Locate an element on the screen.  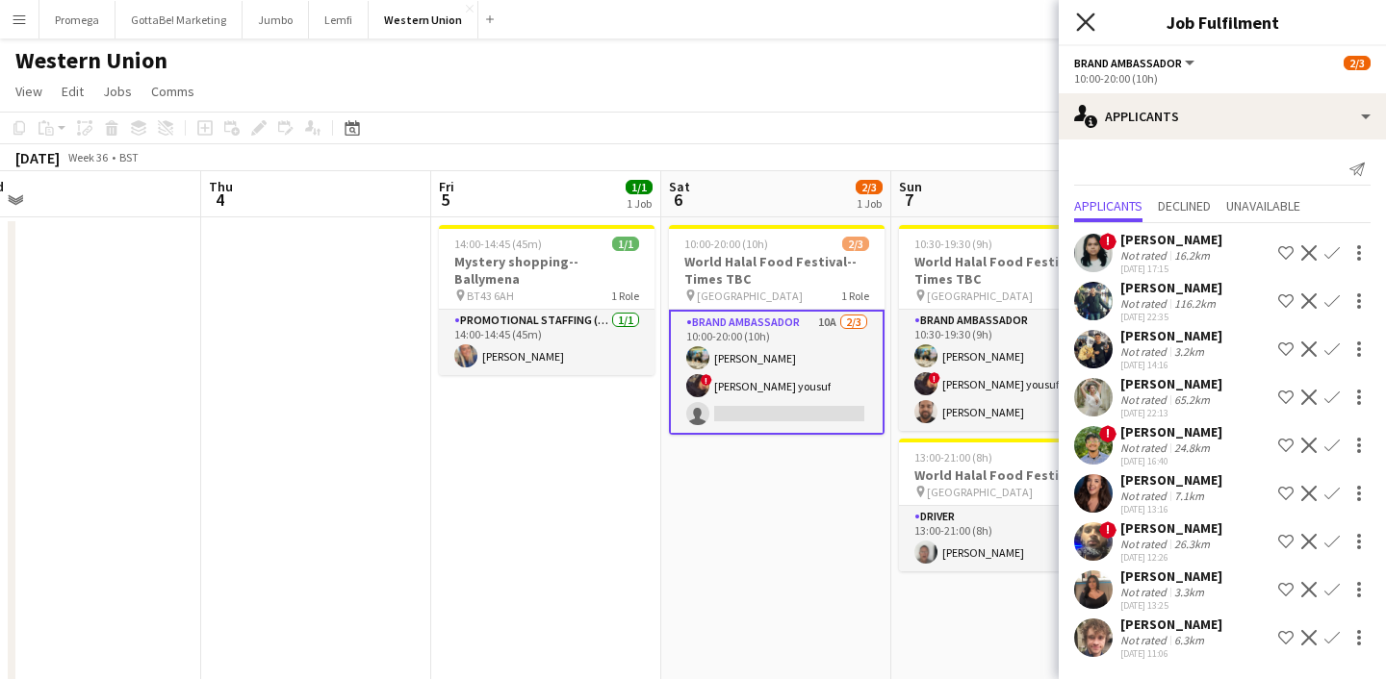
a: View is located at coordinates (29, 91).